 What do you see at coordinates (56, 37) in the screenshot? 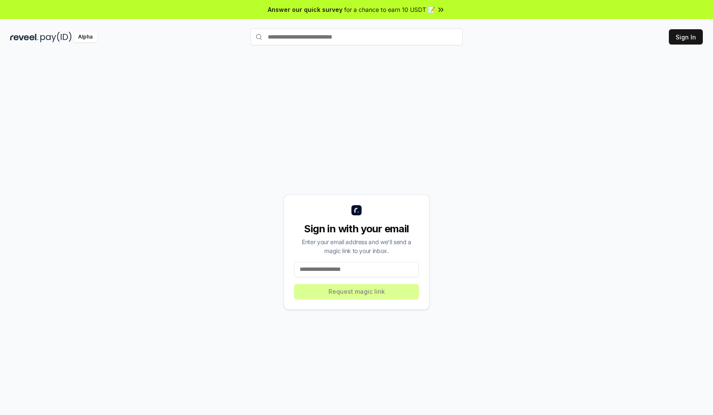
I see `img: pay_id` at bounding box center [56, 37].